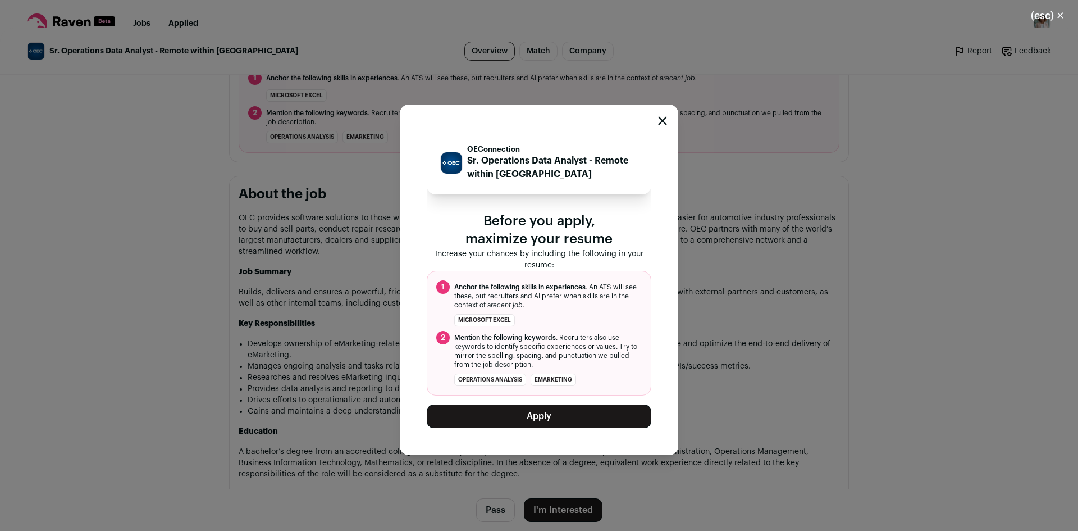 The width and height of the screenshot is (1078, 531). What do you see at coordinates (539, 416) in the screenshot?
I see `button: Apply` at bounding box center [539, 416].